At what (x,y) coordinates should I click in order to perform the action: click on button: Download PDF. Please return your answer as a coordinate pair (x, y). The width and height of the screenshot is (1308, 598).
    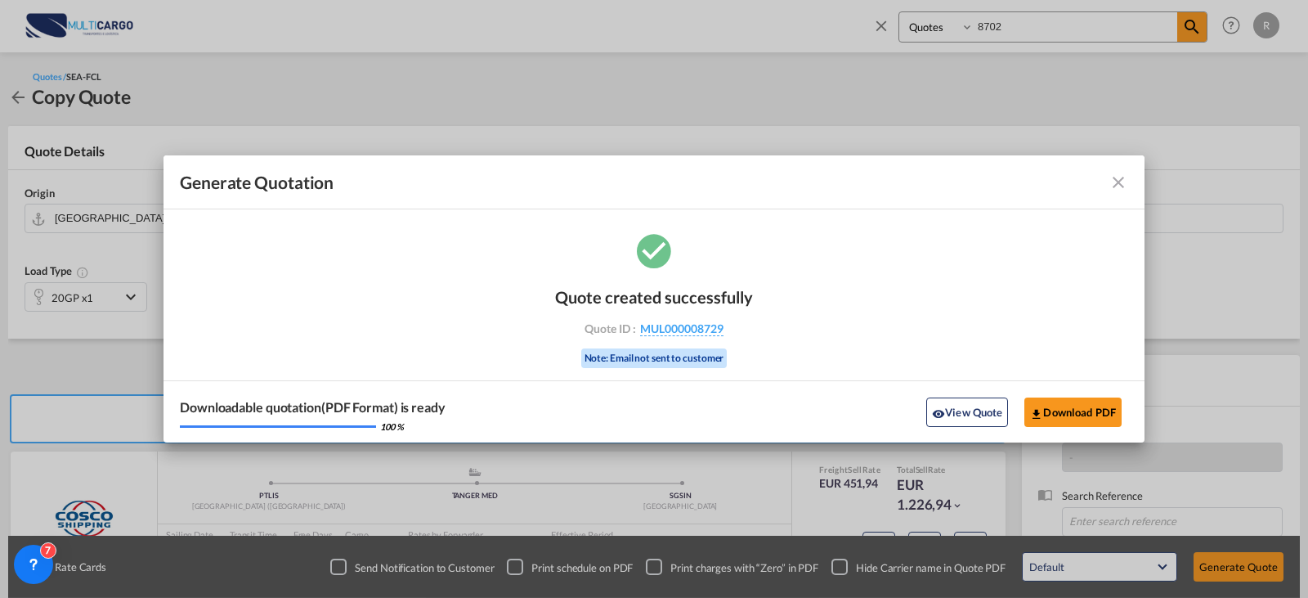
    Looking at the image, I should click on (1072, 412).